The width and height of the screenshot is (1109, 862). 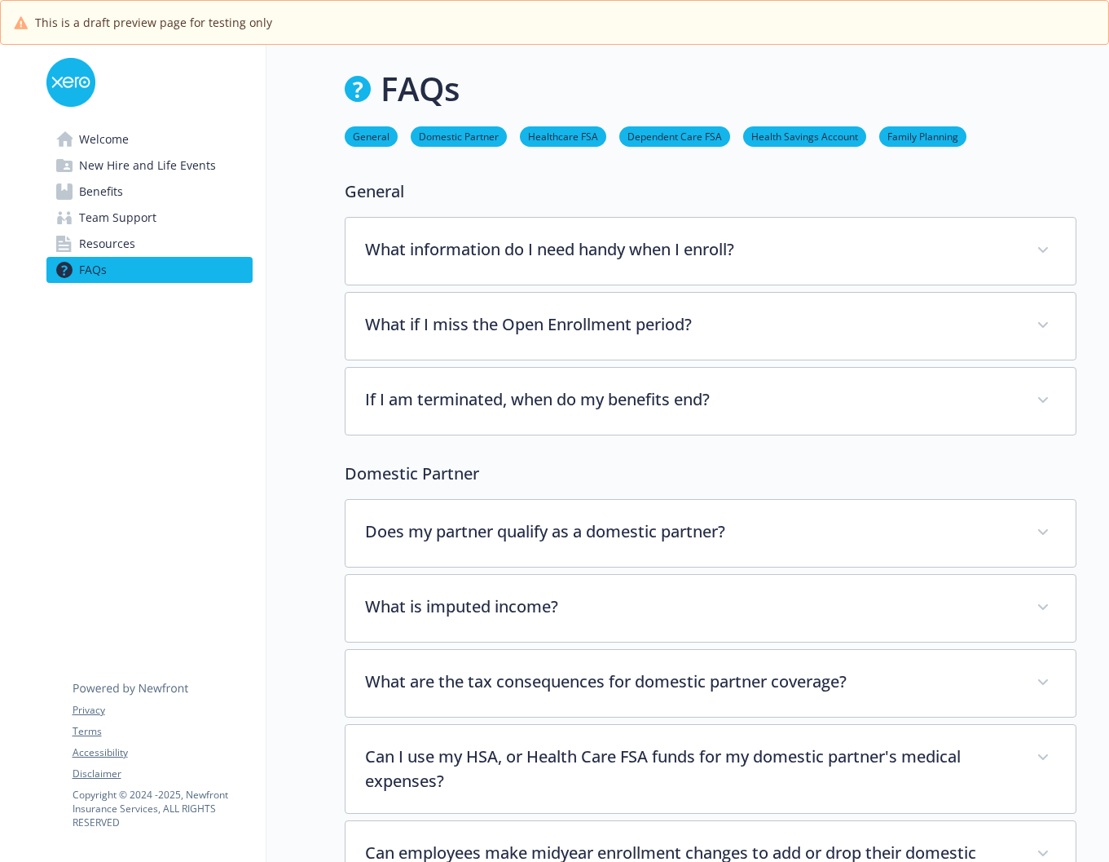 I want to click on h1: FAQs, so click(x=420, y=89).